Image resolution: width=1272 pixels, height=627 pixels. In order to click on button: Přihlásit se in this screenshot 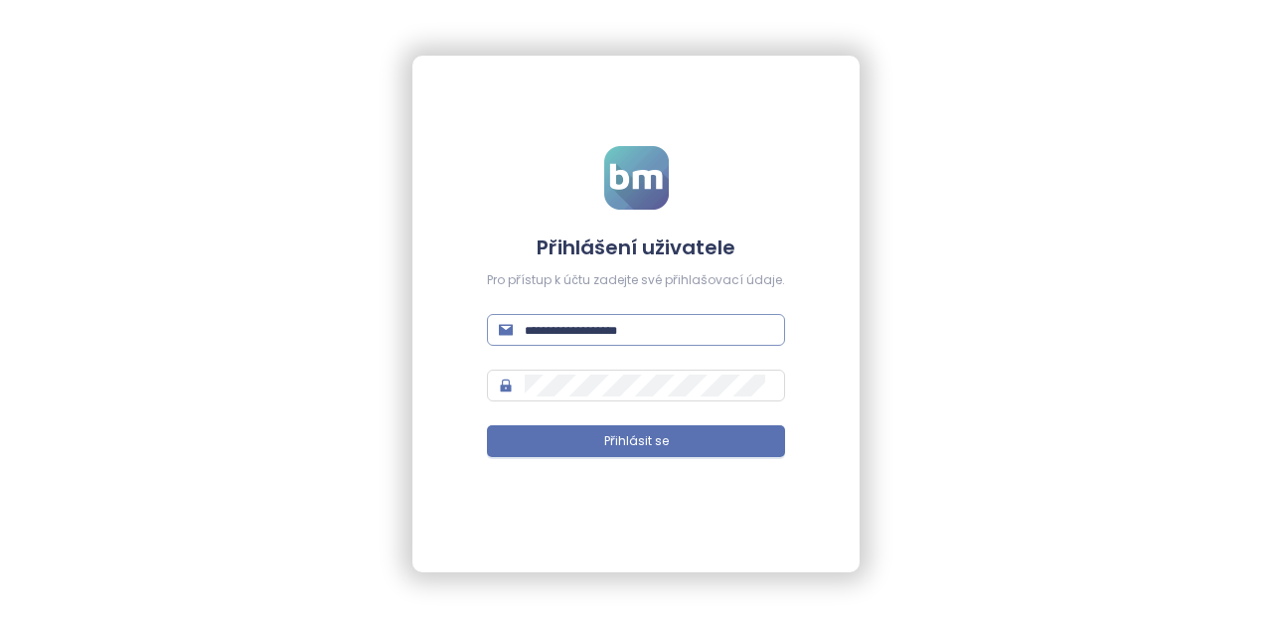, I will do `click(636, 441)`.